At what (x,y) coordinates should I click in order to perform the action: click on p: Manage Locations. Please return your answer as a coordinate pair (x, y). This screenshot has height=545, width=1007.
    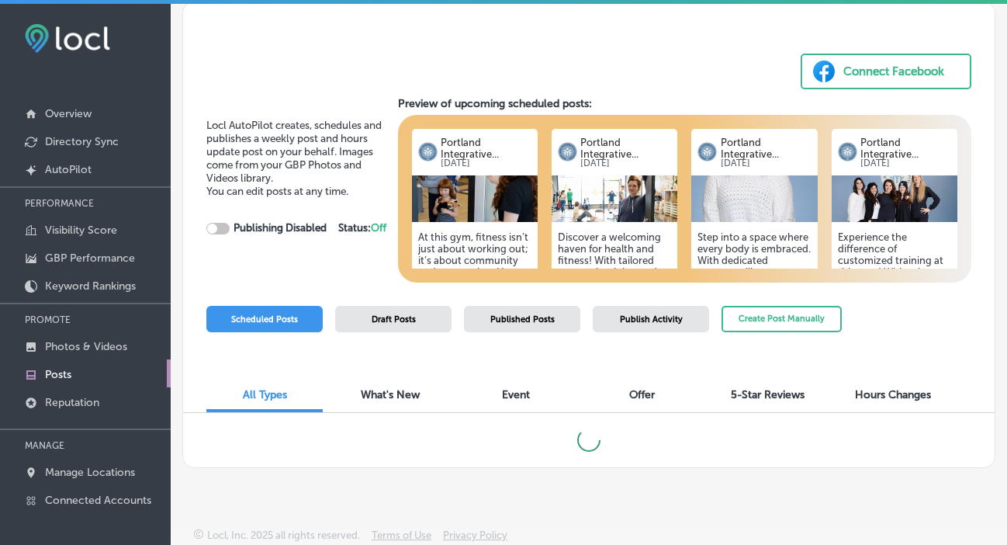
    Looking at the image, I should click on (90, 472).